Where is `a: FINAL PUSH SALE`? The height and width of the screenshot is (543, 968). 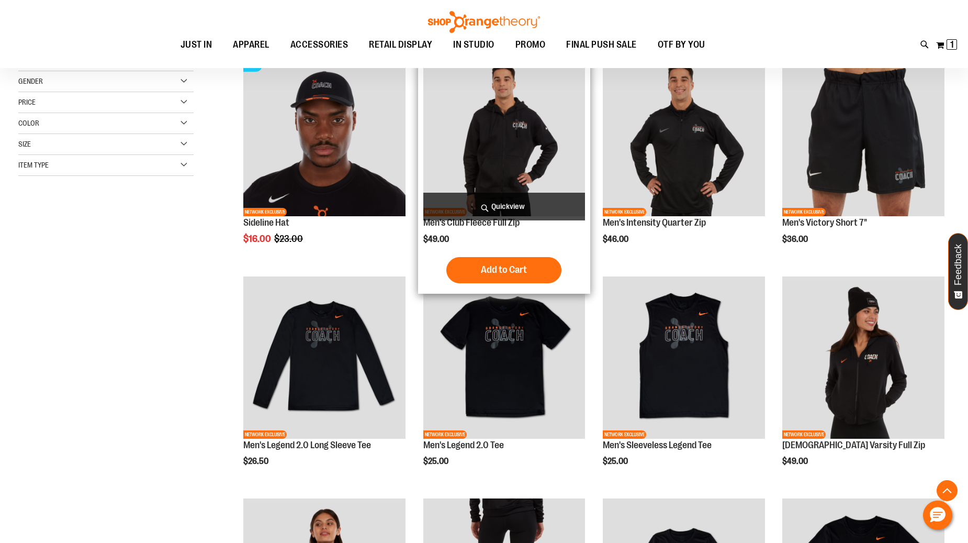
a: FINAL PUSH SALE is located at coordinates (601, 45).